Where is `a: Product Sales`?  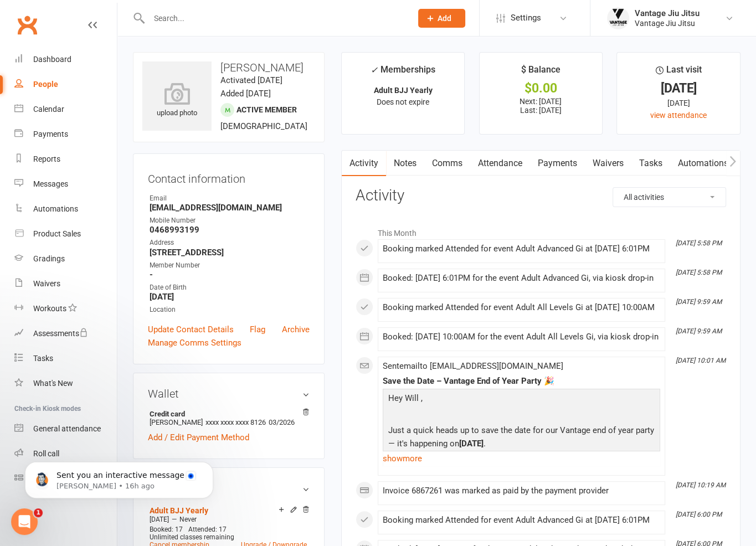 a: Product Sales is located at coordinates (65, 234).